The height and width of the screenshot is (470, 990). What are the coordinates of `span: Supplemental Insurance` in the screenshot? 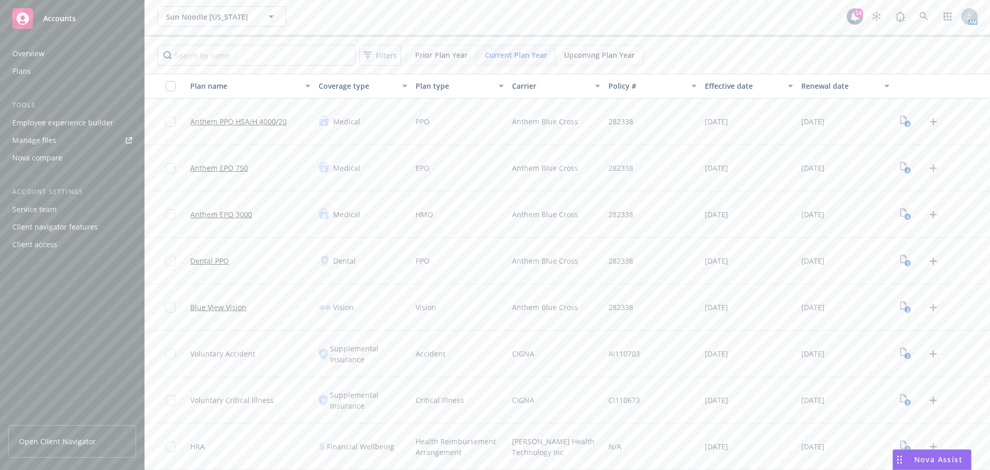 It's located at (368, 400).